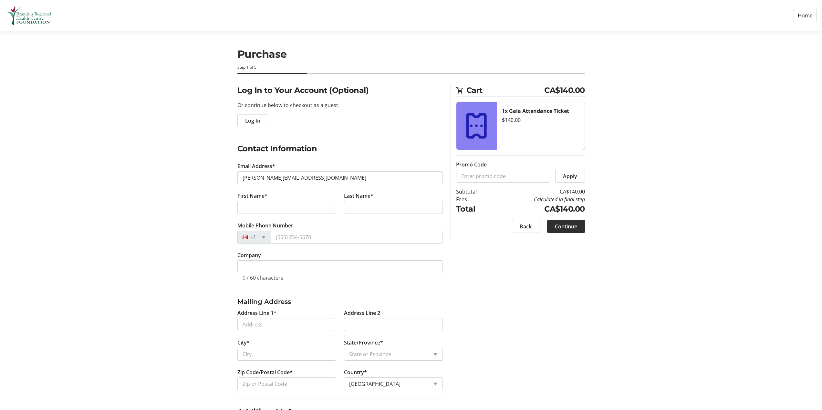  Describe the element at coordinates (564, 90) in the screenshot. I see `span: CA$140.00` at that location.